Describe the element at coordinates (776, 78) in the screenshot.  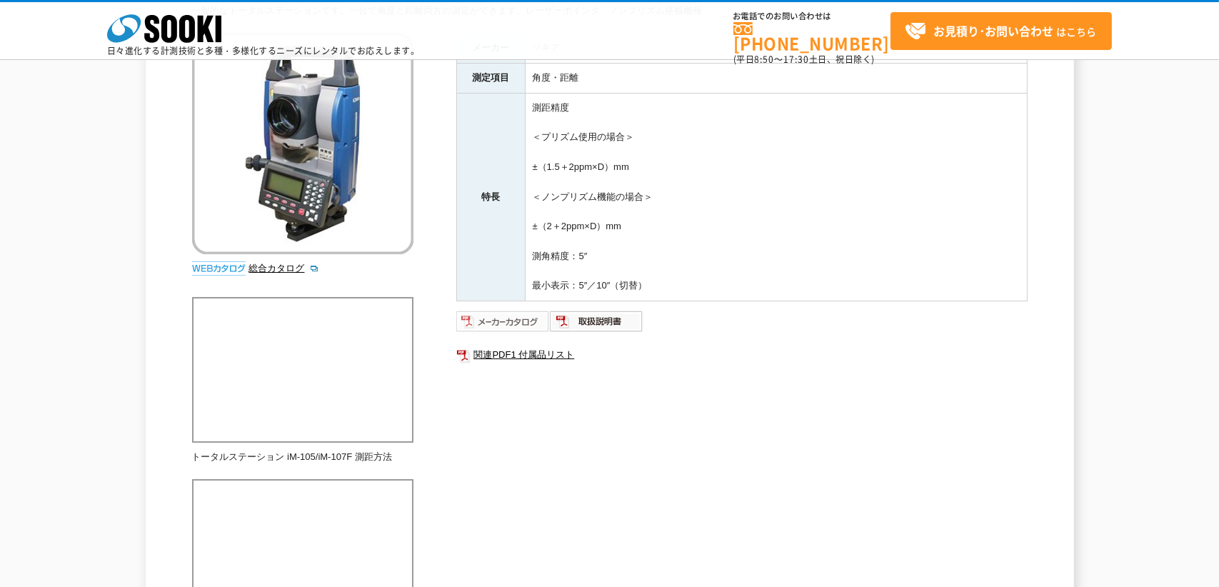
I see `td: 角度・距離` at that location.